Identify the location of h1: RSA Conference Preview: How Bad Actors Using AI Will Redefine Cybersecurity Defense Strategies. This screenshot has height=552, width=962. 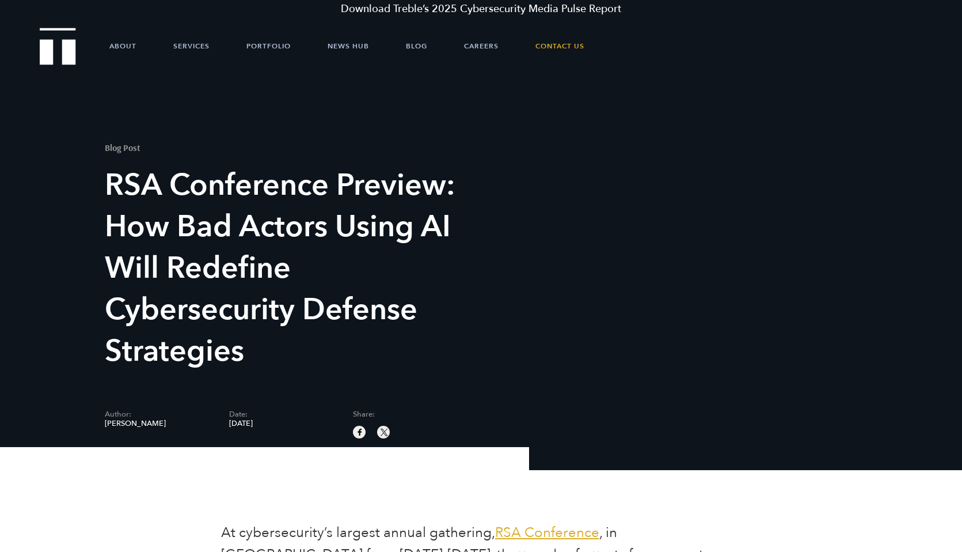
(291, 268).